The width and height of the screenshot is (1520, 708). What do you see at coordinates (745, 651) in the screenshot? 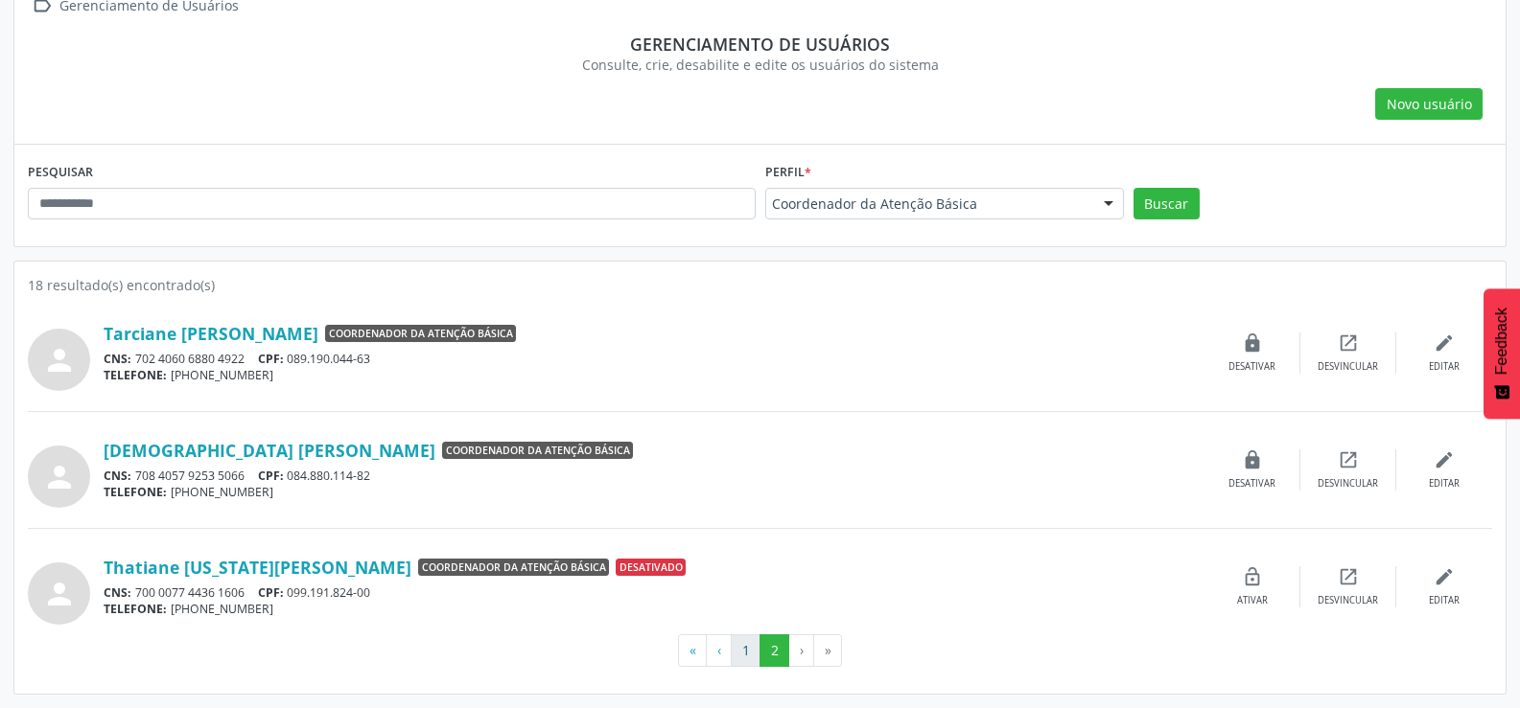
I see `button: Go to page 1` at bounding box center [745, 651].